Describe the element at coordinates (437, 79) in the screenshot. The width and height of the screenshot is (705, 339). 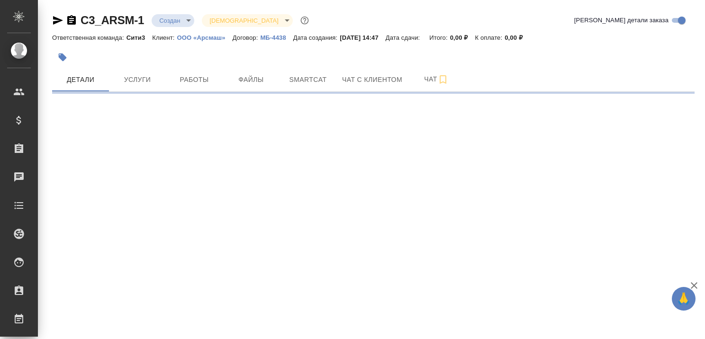
I see `span: Чат` at that location.